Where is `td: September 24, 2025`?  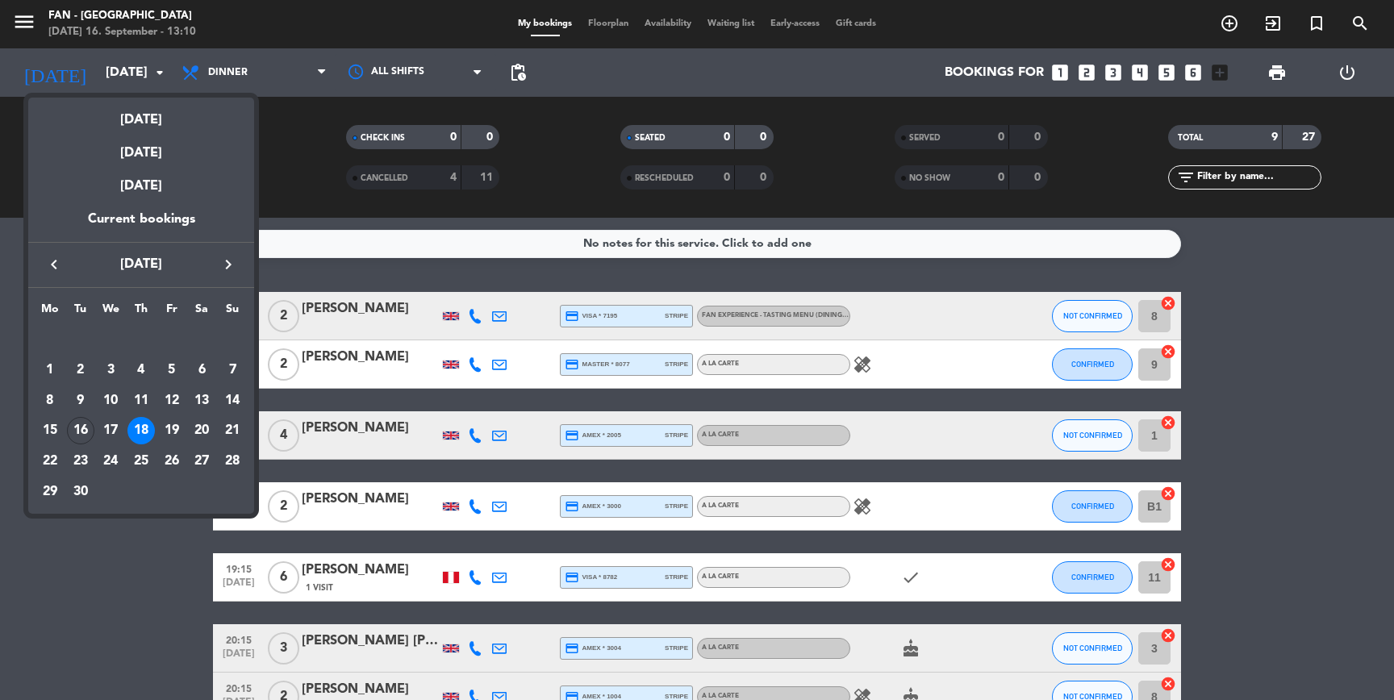 td: September 24, 2025 is located at coordinates (111, 461).